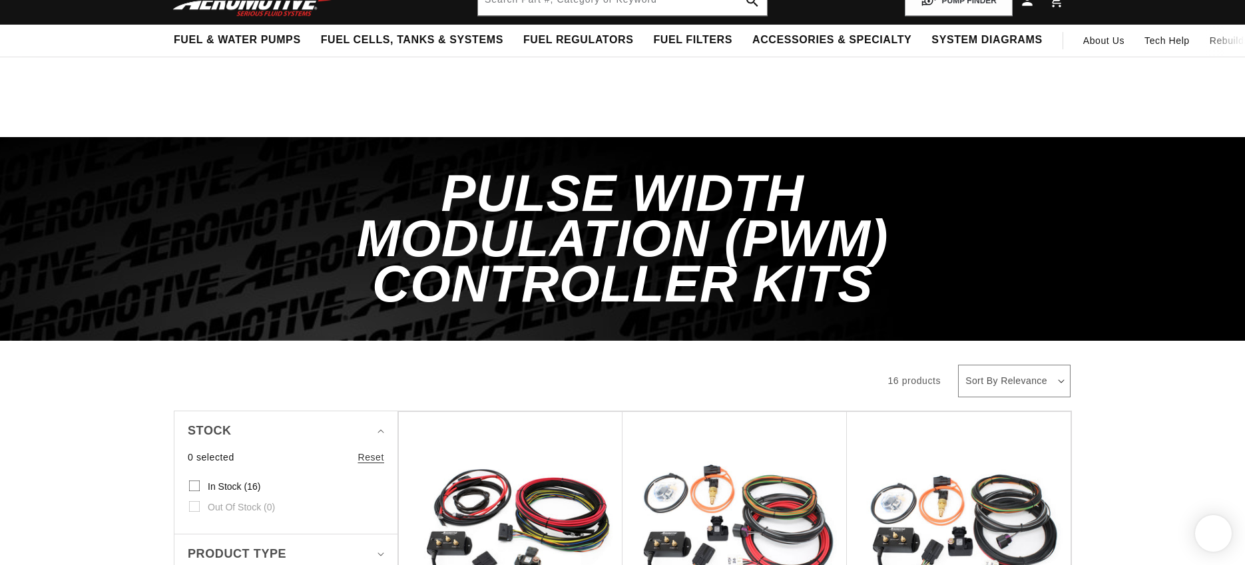  Describe the element at coordinates (987, 40) in the screenshot. I see `summary: System Diagrams` at that location.